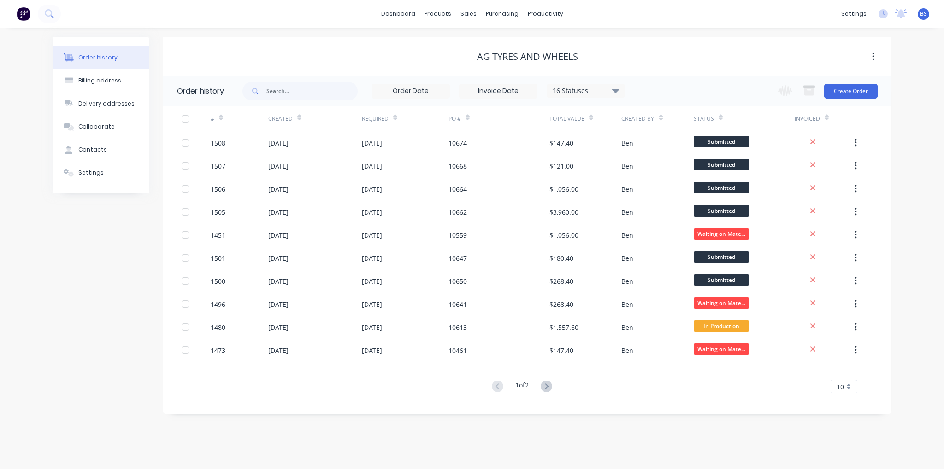 Image resolution: width=944 pixels, height=469 pixels. Describe the element at coordinates (218, 258) in the screenshot. I see `div: 1501` at that location.